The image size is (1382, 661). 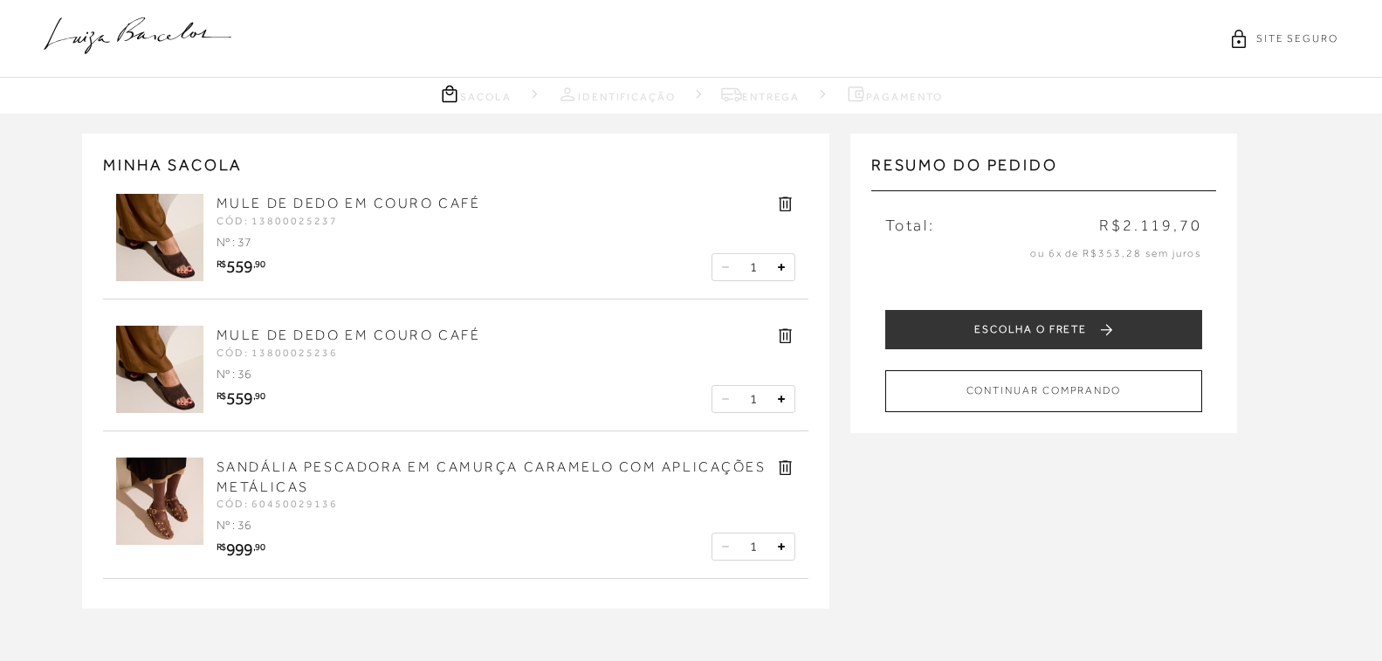 What do you see at coordinates (1044, 253) in the screenshot?
I see `p: ou 6x de R$353,28 sem juros` at bounding box center [1044, 253].